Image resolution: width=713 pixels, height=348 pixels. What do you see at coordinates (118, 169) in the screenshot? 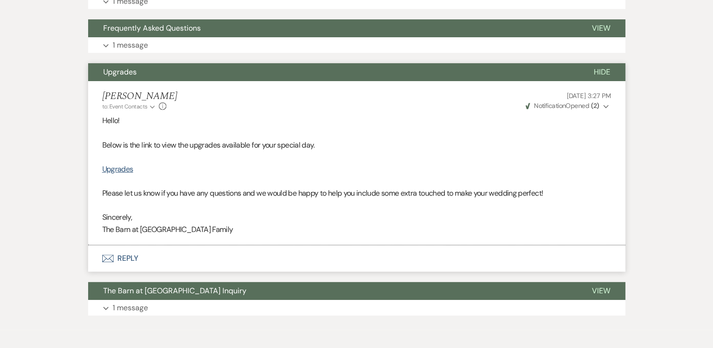
I see `a: Upgrades` at bounding box center [118, 169].